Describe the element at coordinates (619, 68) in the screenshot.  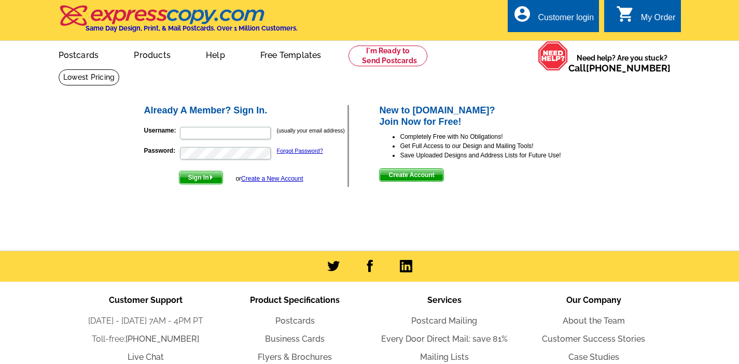
I see `span: Call` at that location.